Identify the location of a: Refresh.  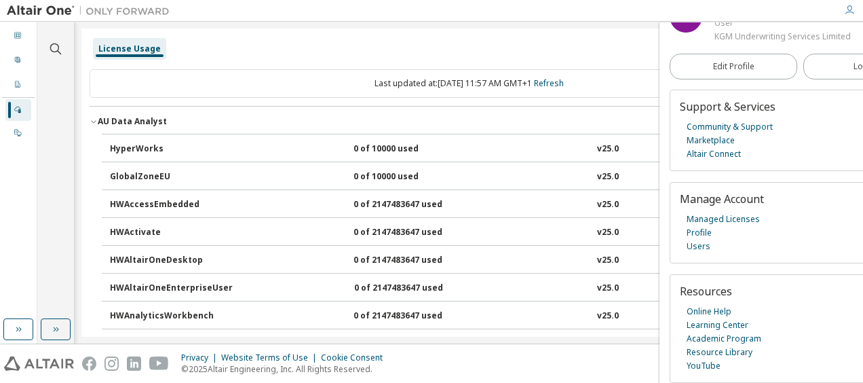
(549, 83).